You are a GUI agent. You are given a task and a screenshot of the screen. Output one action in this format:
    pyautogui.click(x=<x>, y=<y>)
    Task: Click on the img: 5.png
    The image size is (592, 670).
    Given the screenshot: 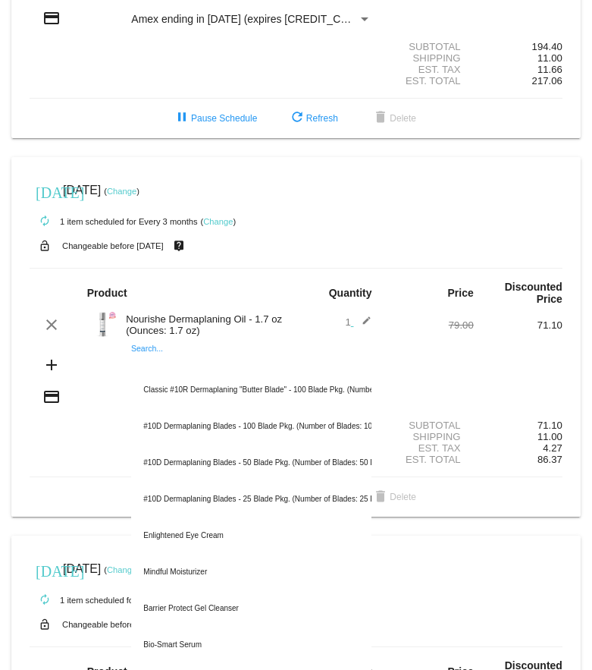 What is the action you would take?
    pyautogui.click(x=102, y=324)
    